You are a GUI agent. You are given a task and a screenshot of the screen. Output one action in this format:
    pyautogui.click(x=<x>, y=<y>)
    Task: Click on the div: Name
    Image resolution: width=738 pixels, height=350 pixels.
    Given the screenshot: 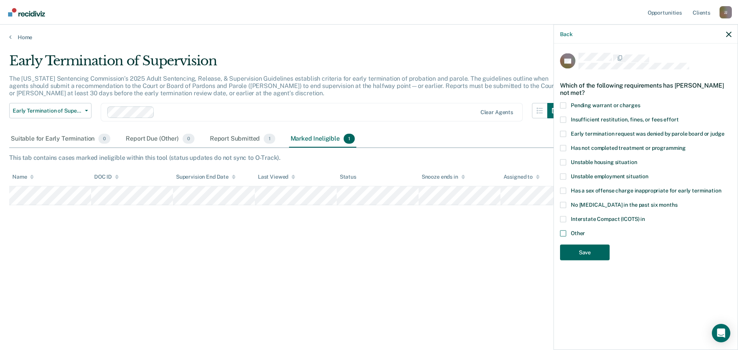 What is the action you would take?
    pyautogui.click(x=23, y=177)
    